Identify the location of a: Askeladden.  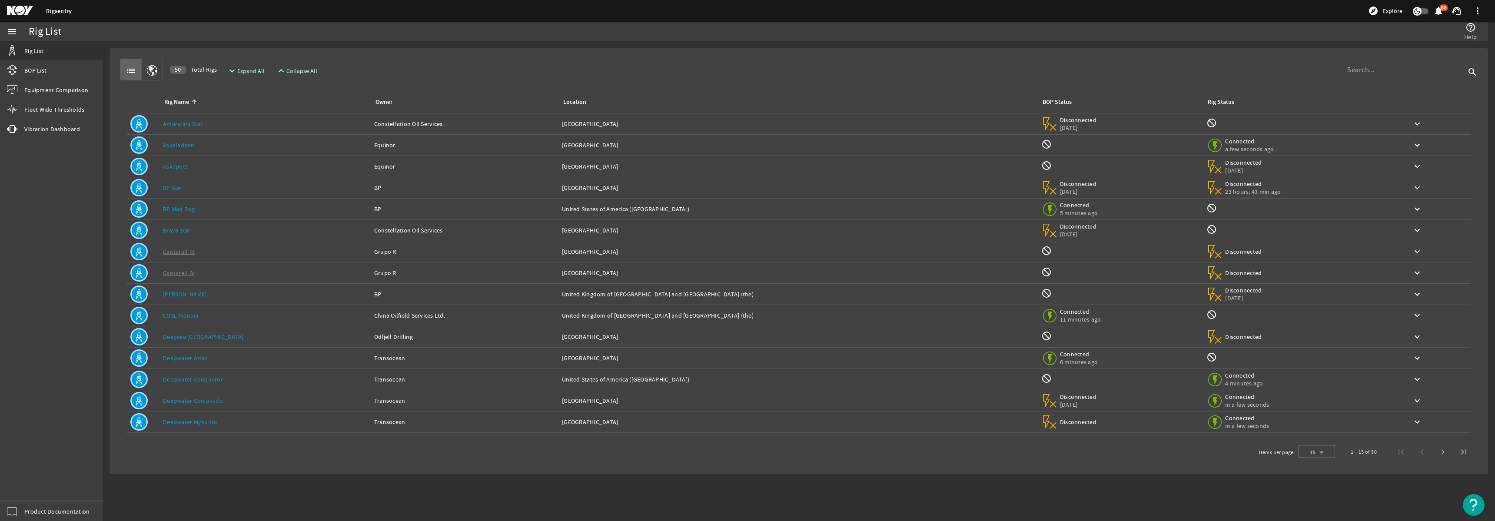
(179, 145).